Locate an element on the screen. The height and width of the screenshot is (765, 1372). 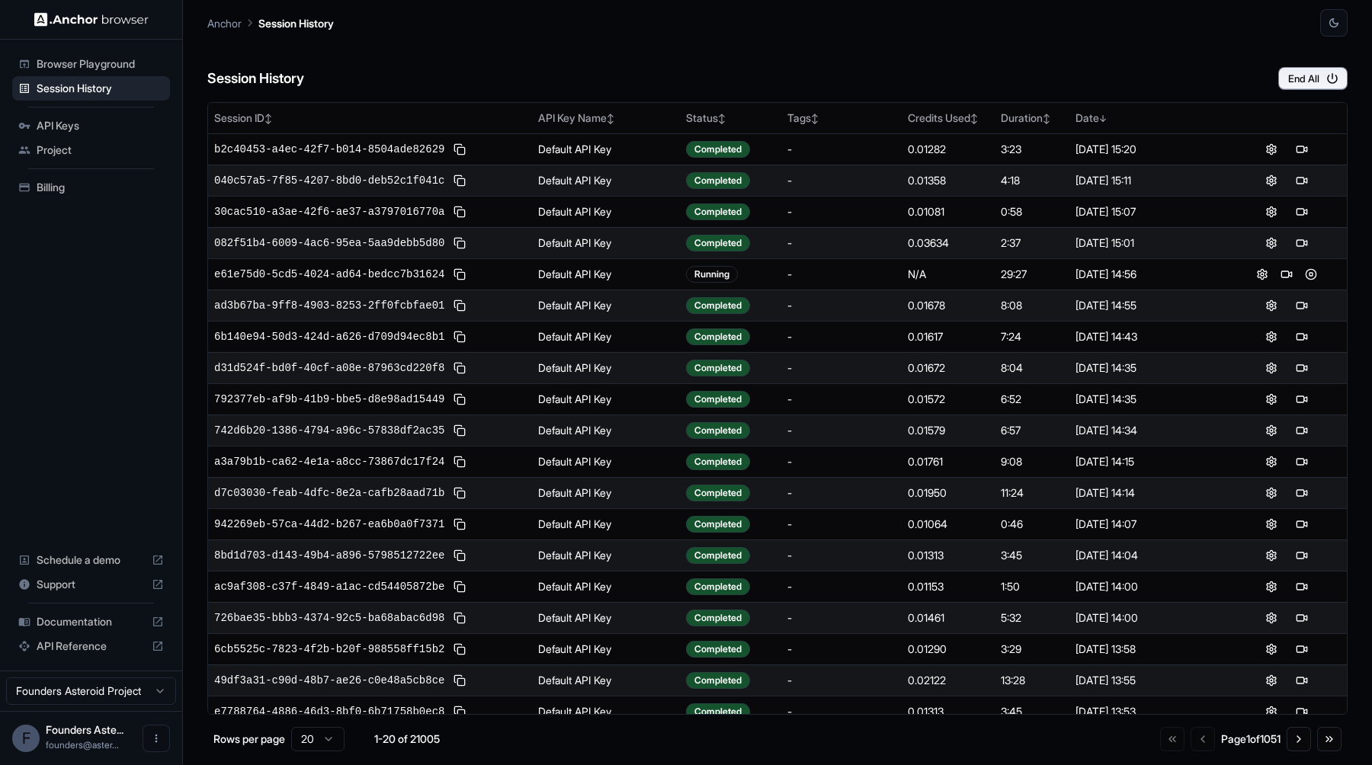
div: 0.01617 is located at coordinates (948, 337).